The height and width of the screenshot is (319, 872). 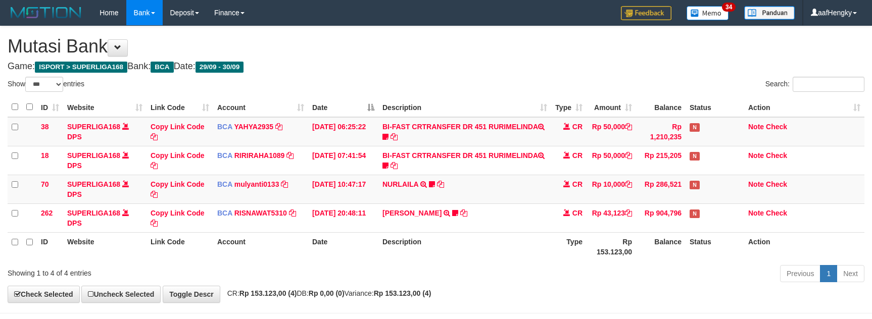 I want to click on th: Website: activate to sort column ascending, so click(x=105, y=107).